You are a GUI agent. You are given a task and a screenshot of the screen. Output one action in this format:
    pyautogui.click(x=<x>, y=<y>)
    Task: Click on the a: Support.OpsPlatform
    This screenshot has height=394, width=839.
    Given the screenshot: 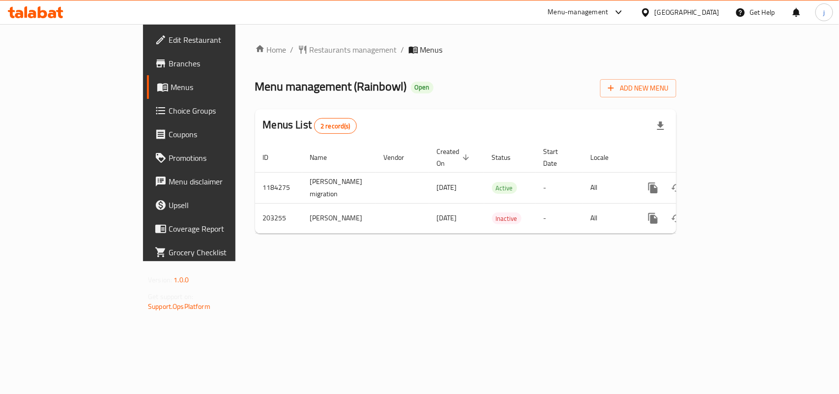 What is the action you would take?
    pyautogui.click(x=179, y=306)
    